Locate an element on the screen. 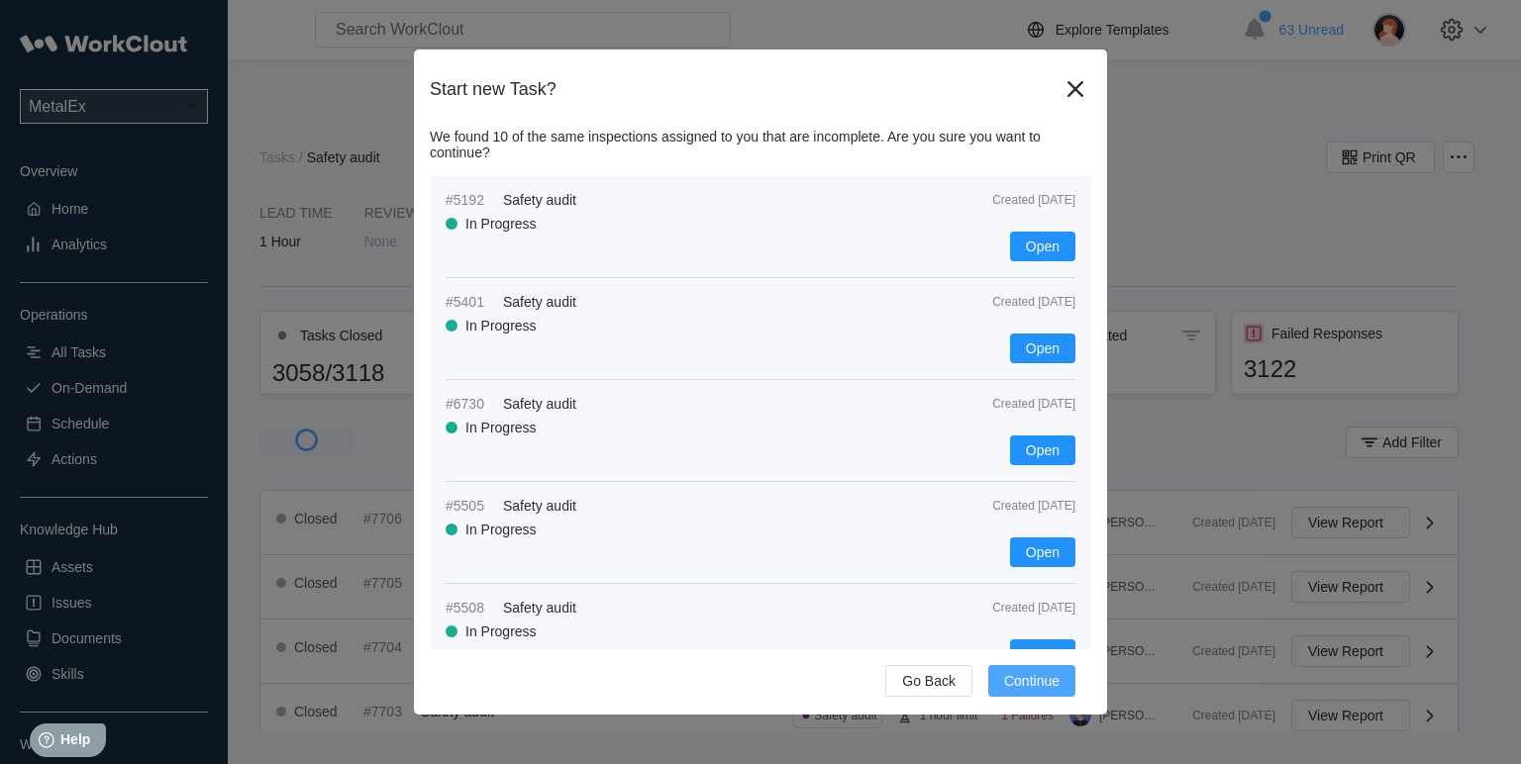  button: Go Back is located at coordinates (929, 681).